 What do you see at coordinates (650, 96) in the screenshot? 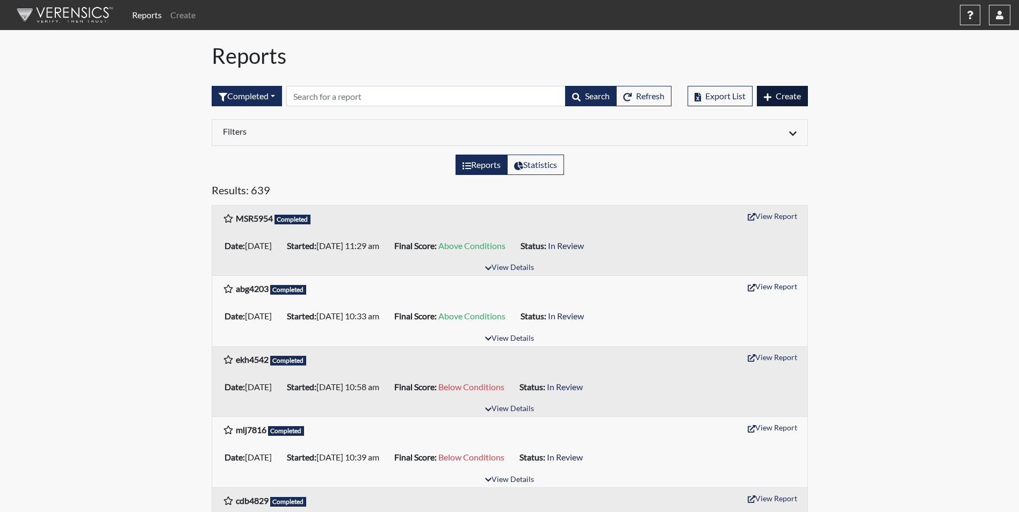
I see `span: Refresh` at bounding box center [650, 96].